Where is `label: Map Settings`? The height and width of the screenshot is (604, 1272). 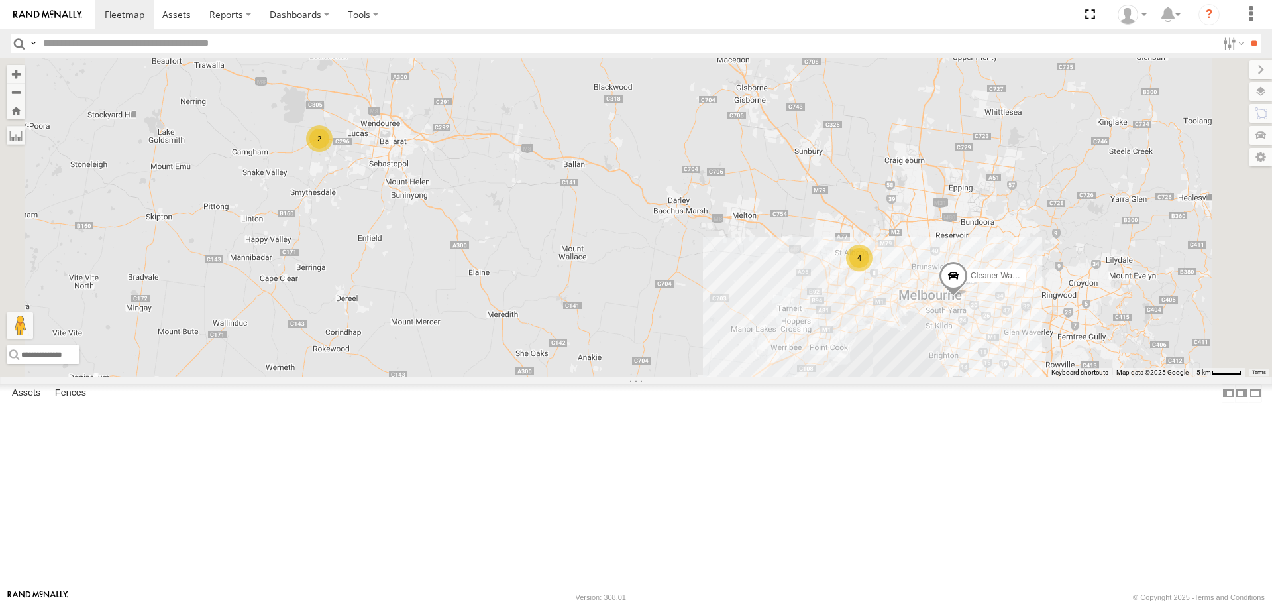
label: Map Settings is located at coordinates (1261, 157).